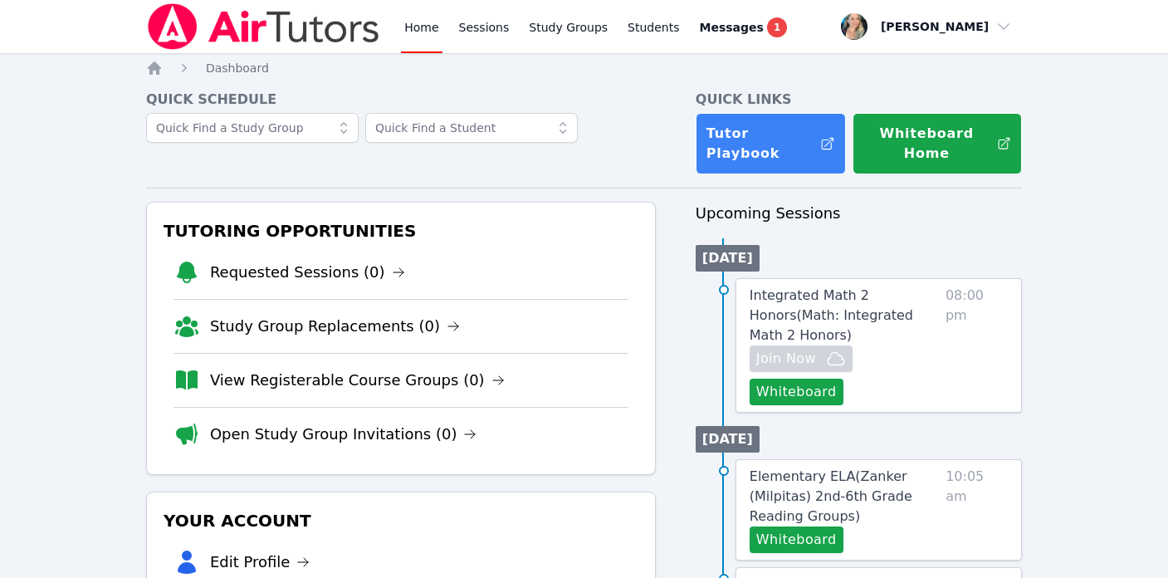  I want to click on a: Elementary ELA(Zanker (Milpitas) 2nd-6th Grade Reading Groups), so click(844, 496).